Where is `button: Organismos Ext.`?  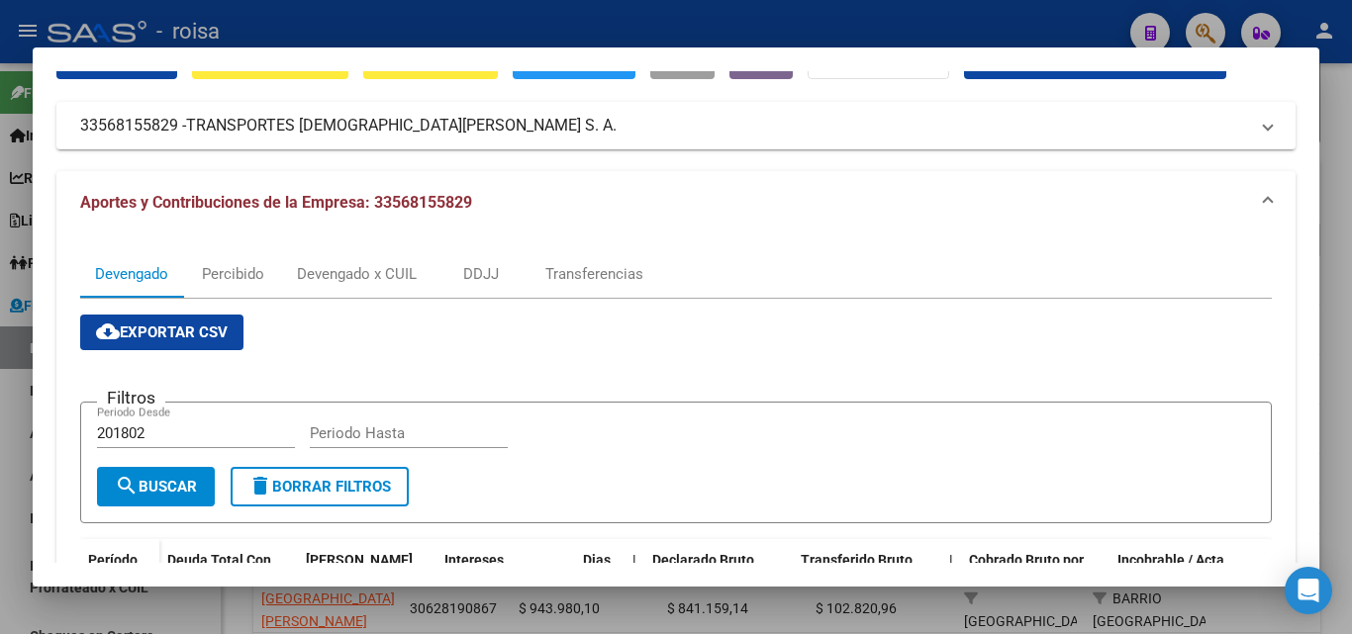 button: Organismos Ext. is located at coordinates (878, 60).